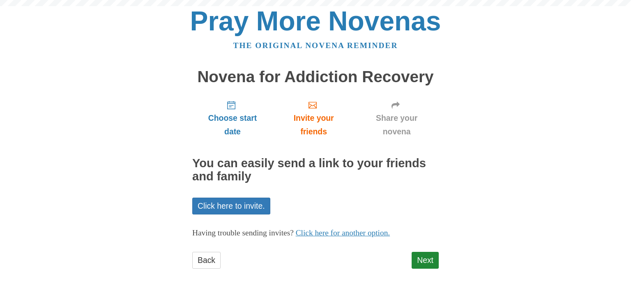 The image size is (631, 295). What do you see at coordinates (233, 125) in the screenshot?
I see `span: Choose start date` at bounding box center [233, 125].